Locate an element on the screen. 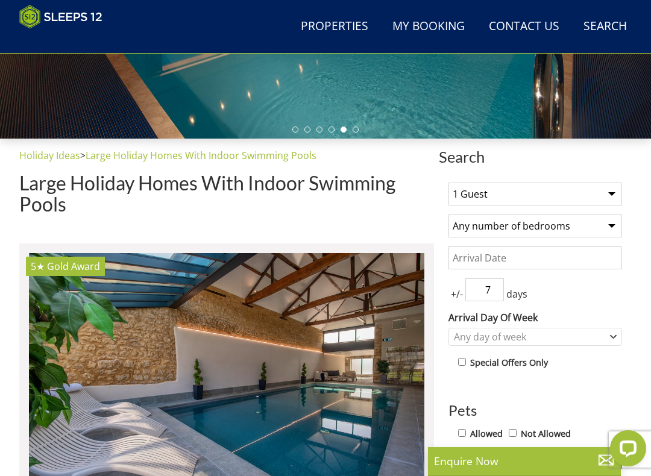  a: Search is located at coordinates (605, 27).